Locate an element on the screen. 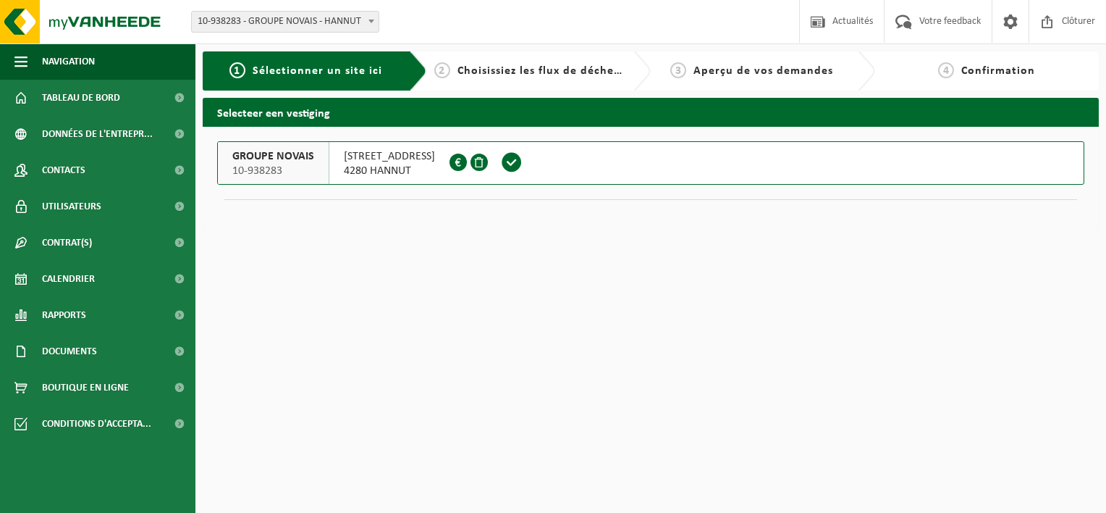 The height and width of the screenshot is (513, 1106). span: Sélectionner un site ici is located at coordinates (317, 71).